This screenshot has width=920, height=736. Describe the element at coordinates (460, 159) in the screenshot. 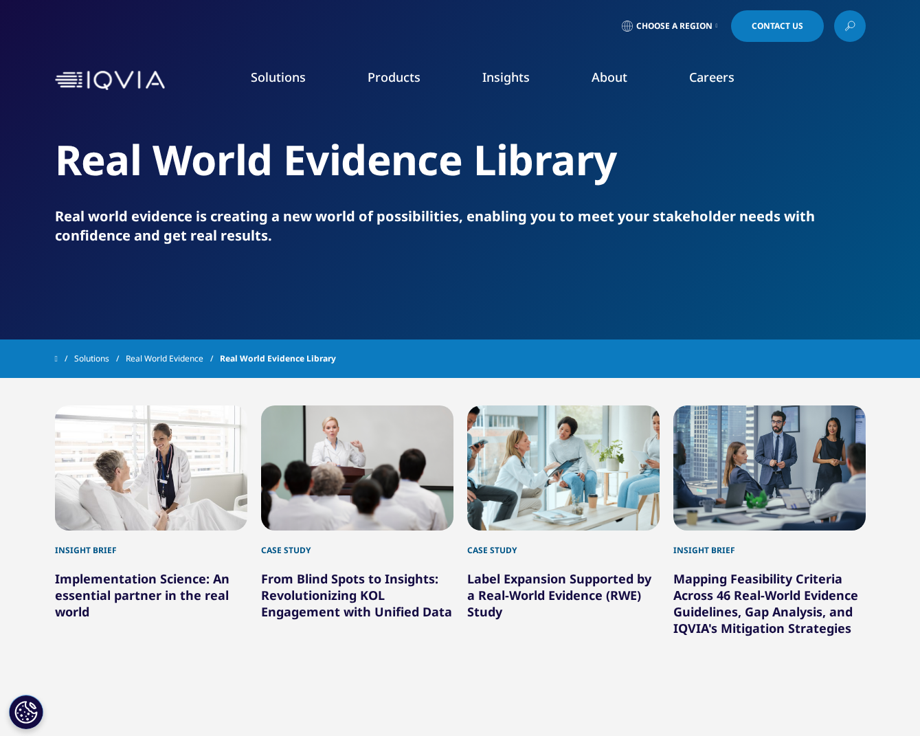

I see `h2: Real World Evidence Library` at that location.